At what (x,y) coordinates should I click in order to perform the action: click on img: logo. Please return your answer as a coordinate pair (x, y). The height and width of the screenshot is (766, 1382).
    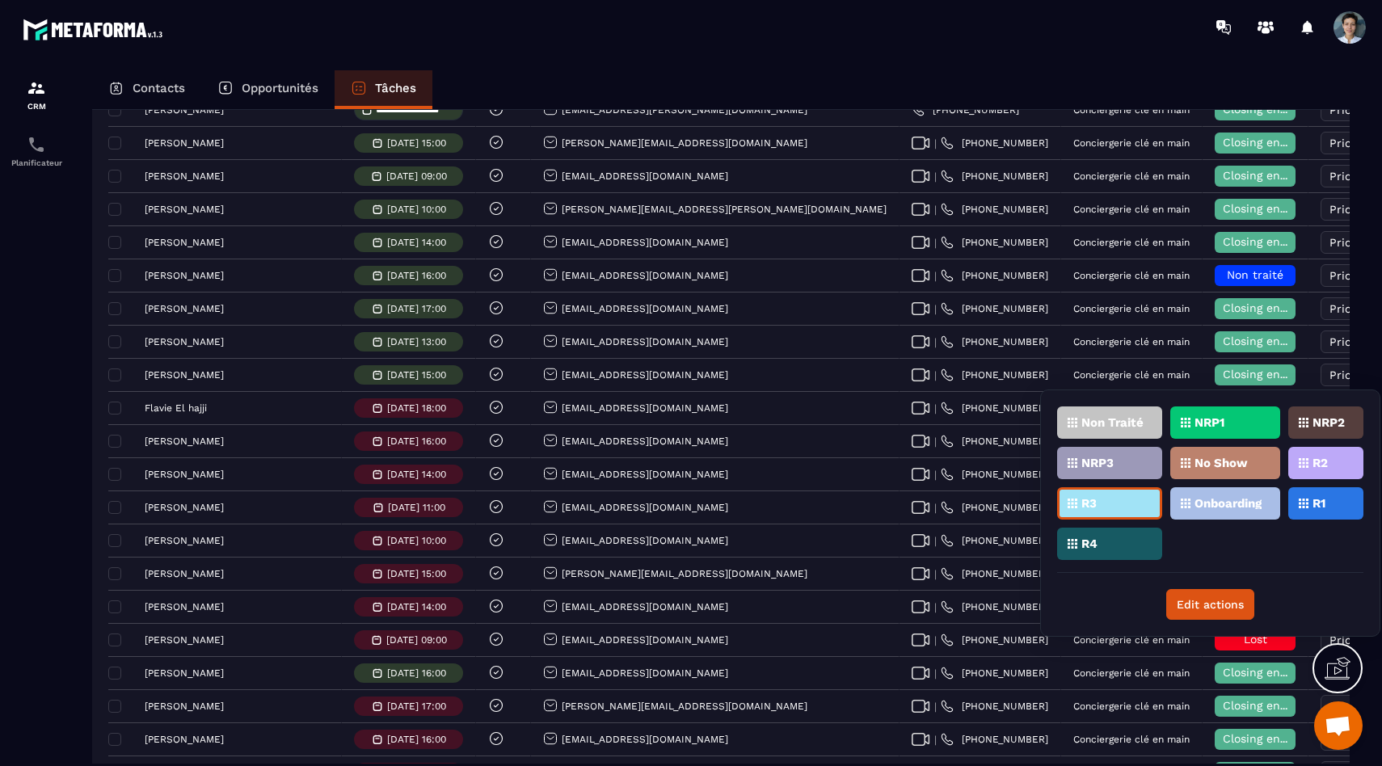
    Looking at the image, I should click on (95, 29).